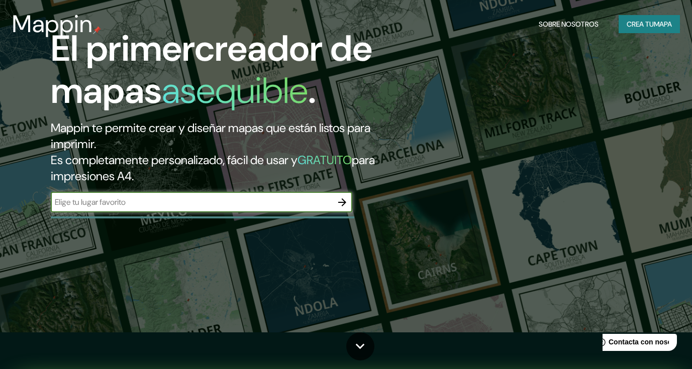  Describe the element at coordinates (325, 160) in the screenshot. I see `h5: GRATUITO` at that location.